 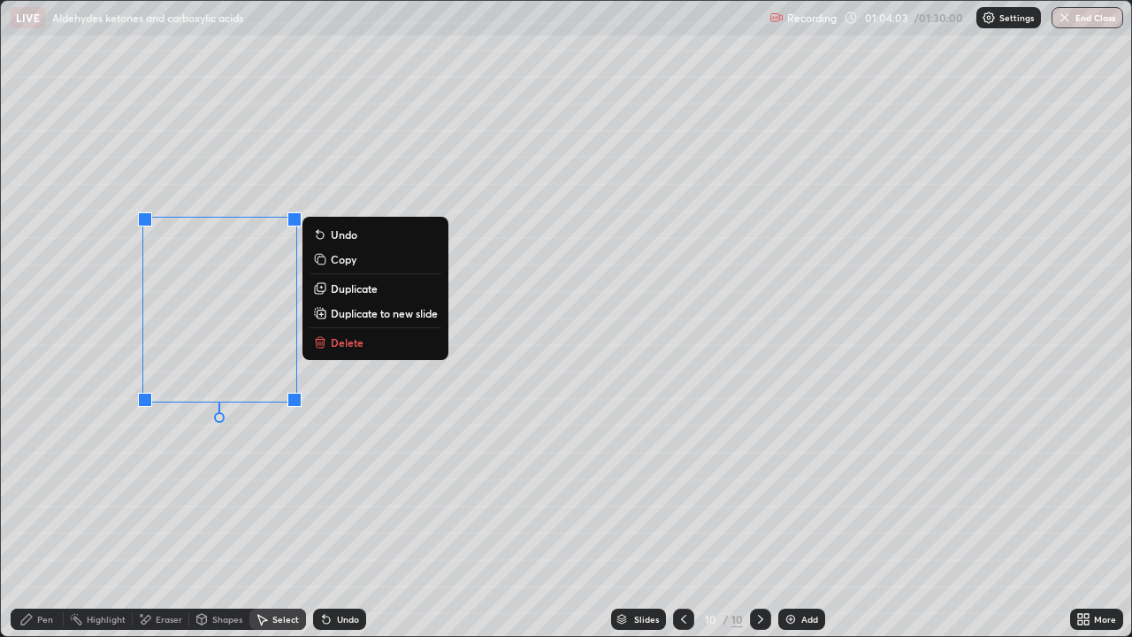 I want to click on div: Select, so click(x=286, y=619).